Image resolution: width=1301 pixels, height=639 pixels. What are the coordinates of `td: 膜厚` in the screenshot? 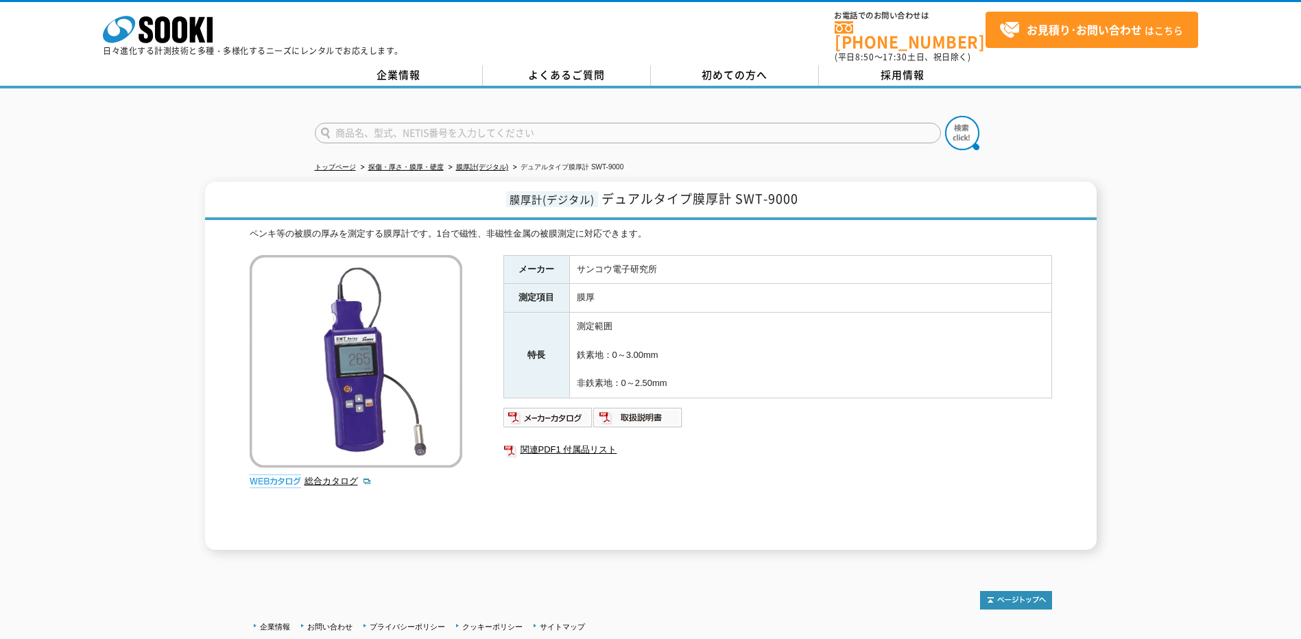 It's located at (810, 298).